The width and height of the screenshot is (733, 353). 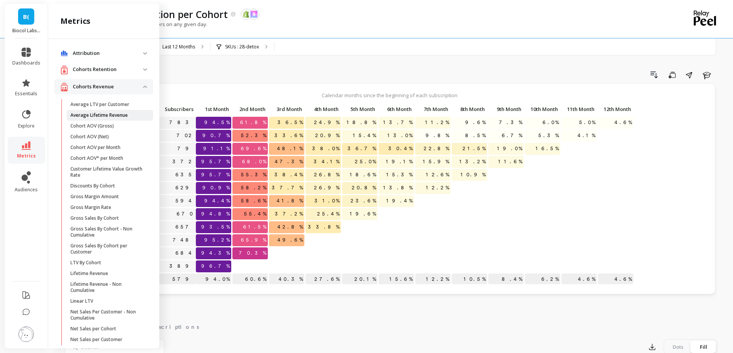 I want to click on span: 4th Month, so click(x=323, y=109).